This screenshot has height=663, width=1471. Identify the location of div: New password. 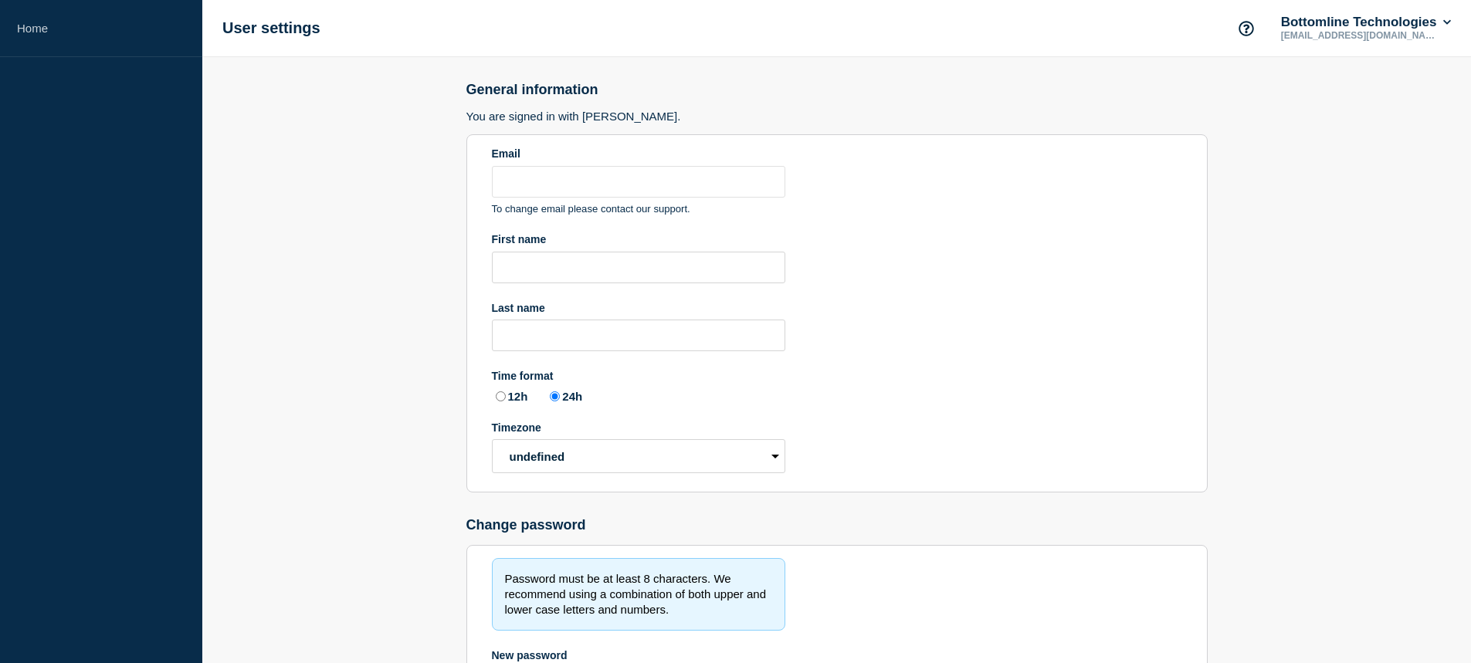
(639, 656).